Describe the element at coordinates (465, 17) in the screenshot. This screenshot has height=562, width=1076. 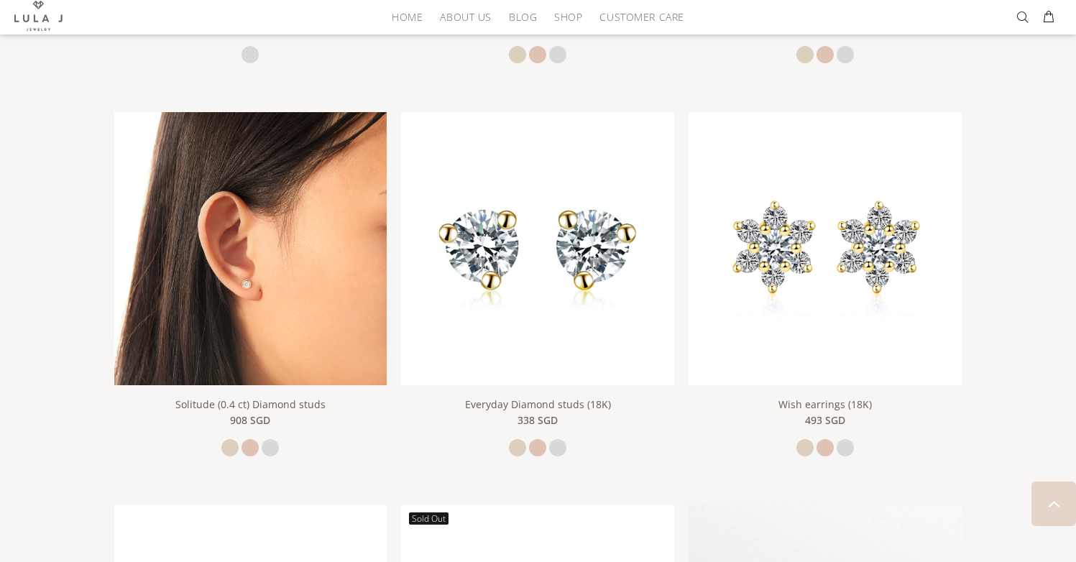
I see `span: ABOUT US` at that location.